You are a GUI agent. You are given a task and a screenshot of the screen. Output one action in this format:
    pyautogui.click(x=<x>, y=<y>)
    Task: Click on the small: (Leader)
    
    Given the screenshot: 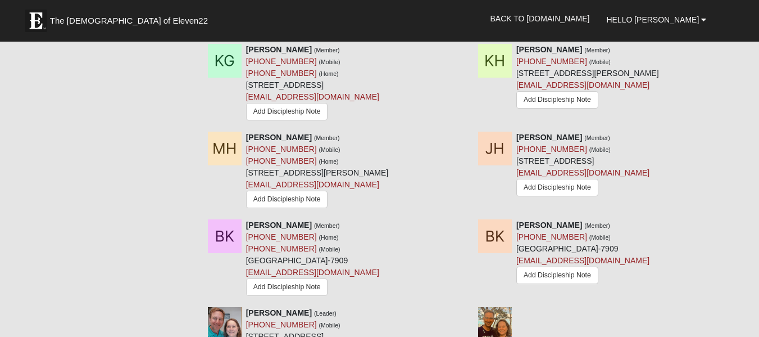 What is the action you would take?
    pyautogui.click(x=325, y=313)
    